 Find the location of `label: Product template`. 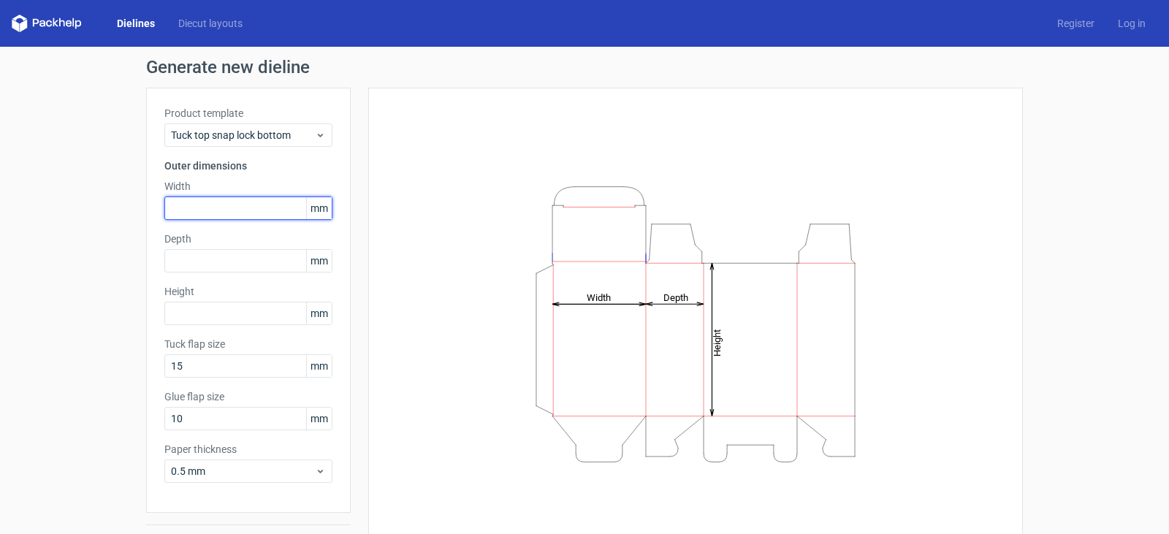

label: Product template is located at coordinates (248, 113).